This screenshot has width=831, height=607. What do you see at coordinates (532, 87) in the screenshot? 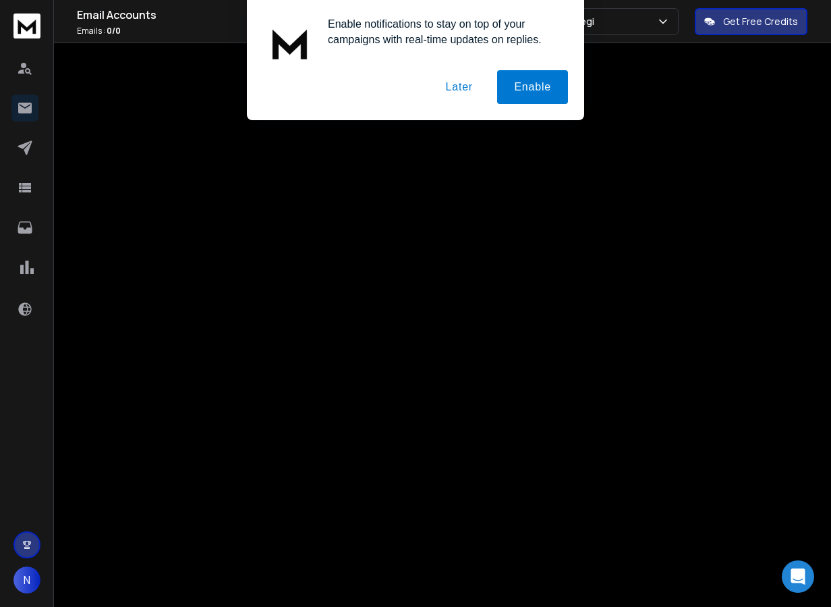
I see `button: Enable` at bounding box center [532, 87].